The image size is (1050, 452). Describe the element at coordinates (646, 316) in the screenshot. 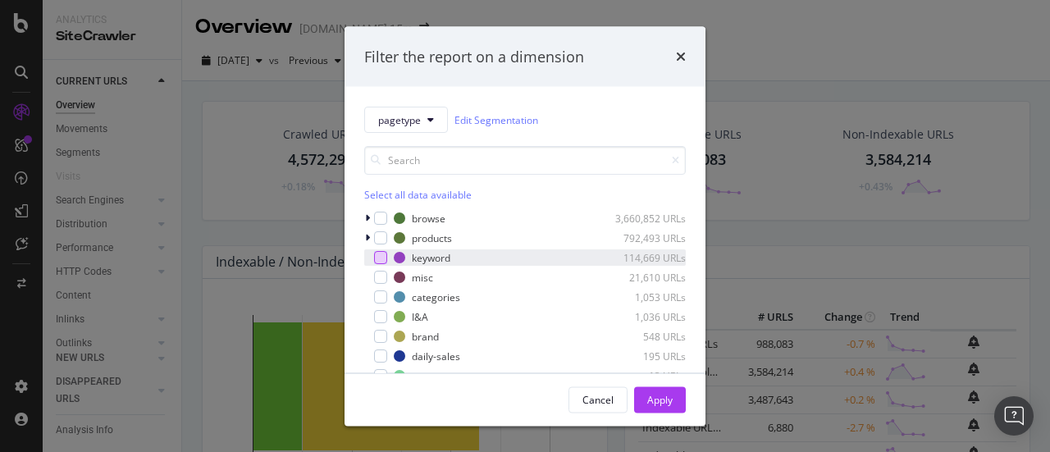

I see `div: 1,036 URLs` at that location.